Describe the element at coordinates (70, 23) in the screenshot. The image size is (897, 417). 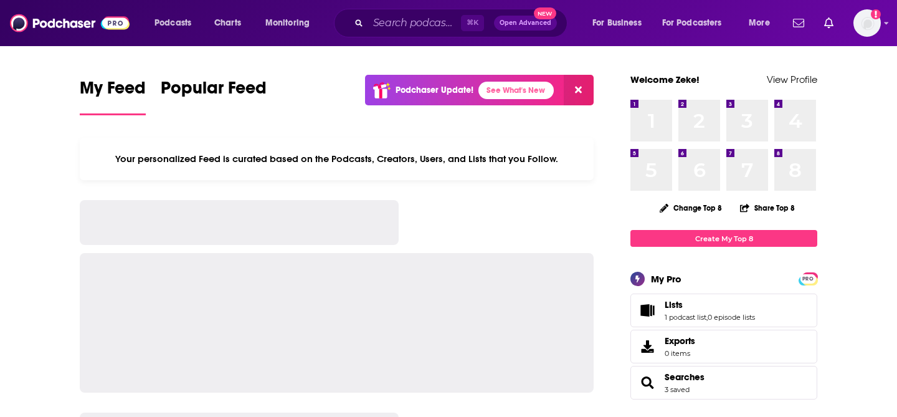
I see `img: Podchaser - Follow, Share and Rate Podcasts` at that location.